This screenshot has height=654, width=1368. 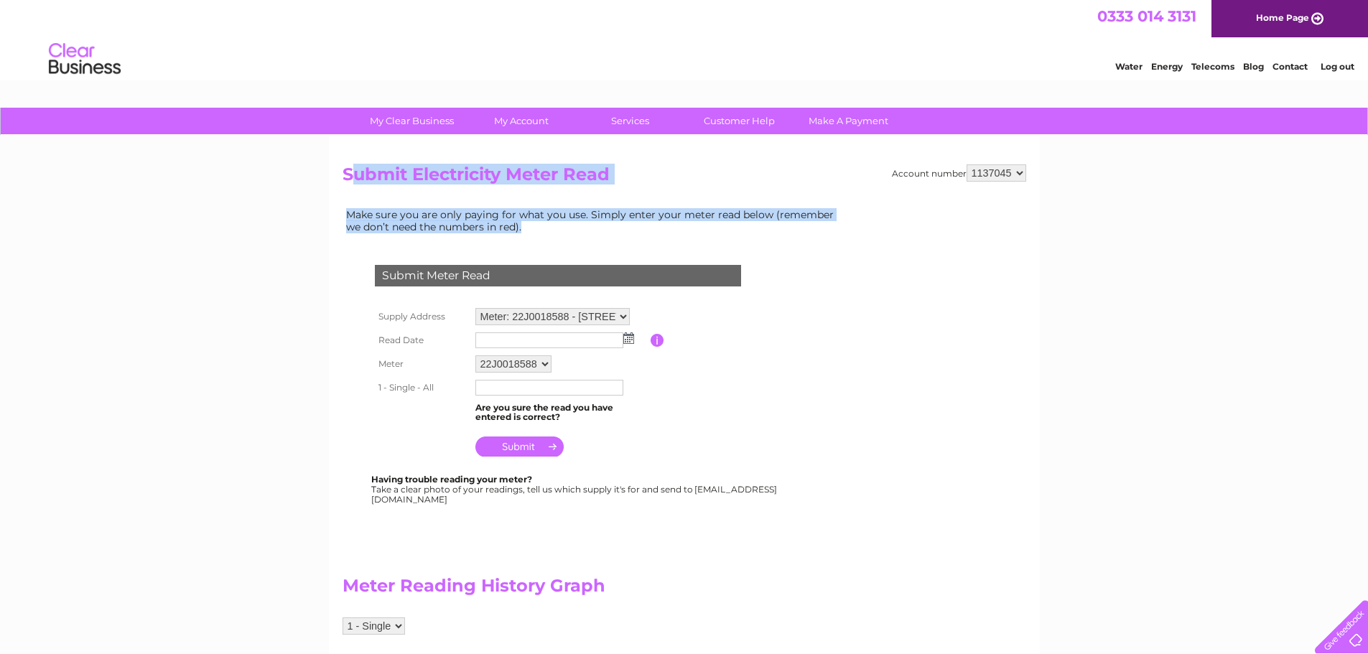 I want to click on th: Supply Address, so click(x=421, y=317).